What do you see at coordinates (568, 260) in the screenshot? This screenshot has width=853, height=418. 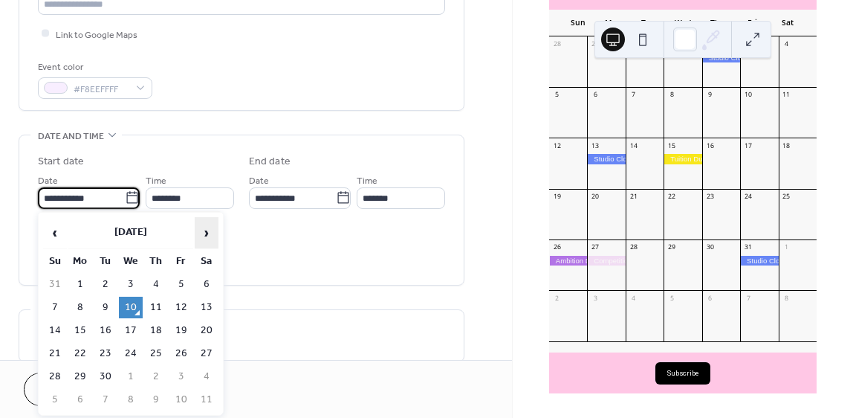 I see `div: Ambition Dance Convention` at bounding box center [568, 260].